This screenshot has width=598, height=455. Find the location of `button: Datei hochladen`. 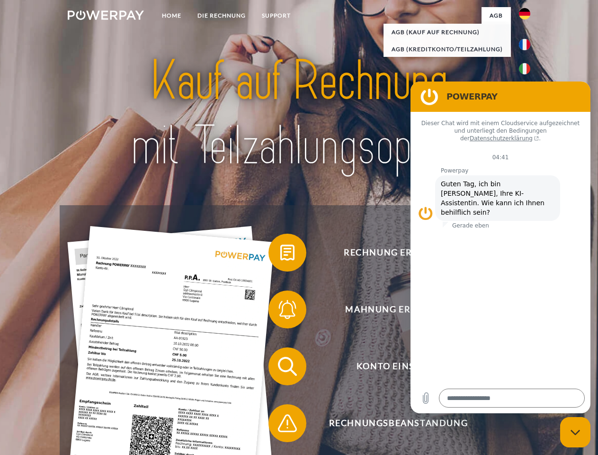

button: Datei hochladen is located at coordinates (15, 316).